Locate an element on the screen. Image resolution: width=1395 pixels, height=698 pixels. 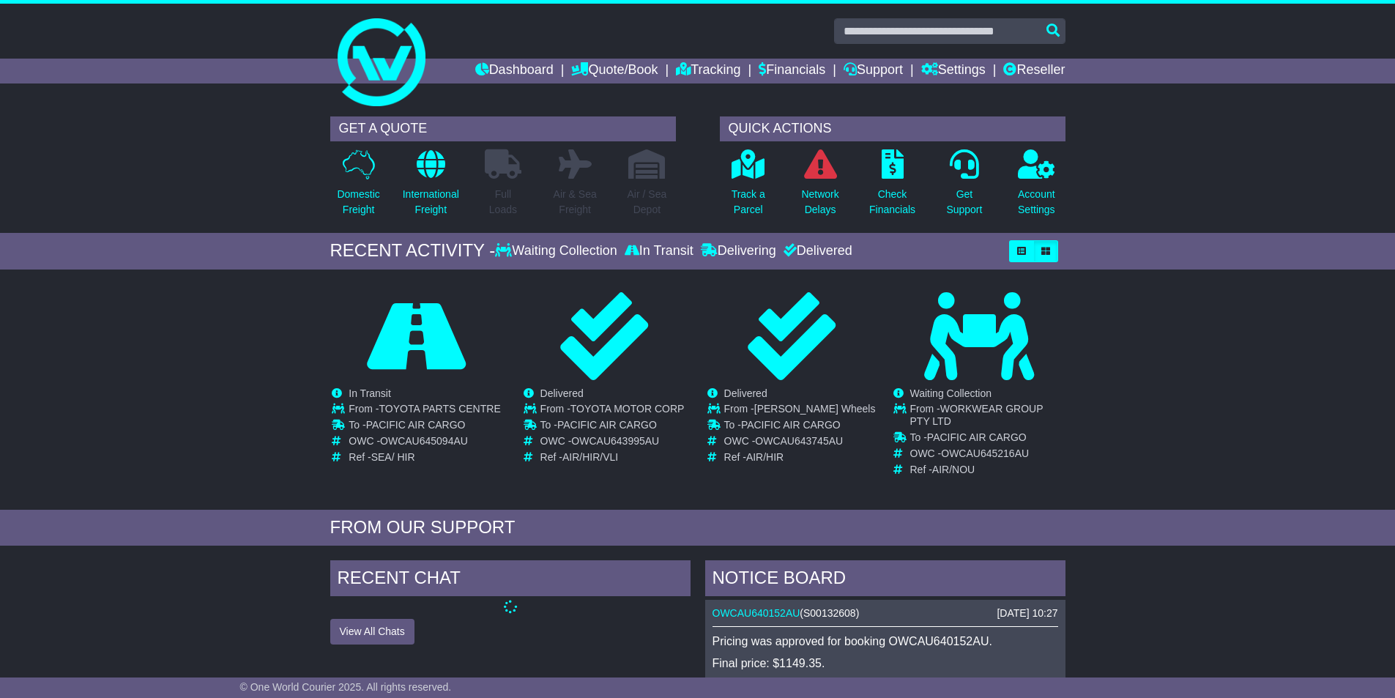
span: AIR/NOU is located at coordinates (953, 469).